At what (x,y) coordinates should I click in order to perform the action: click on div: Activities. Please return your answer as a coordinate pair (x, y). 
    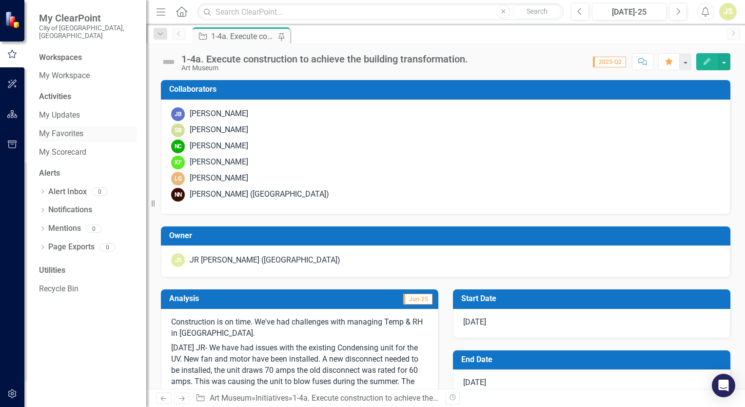
    Looking at the image, I should click on (88, 97).